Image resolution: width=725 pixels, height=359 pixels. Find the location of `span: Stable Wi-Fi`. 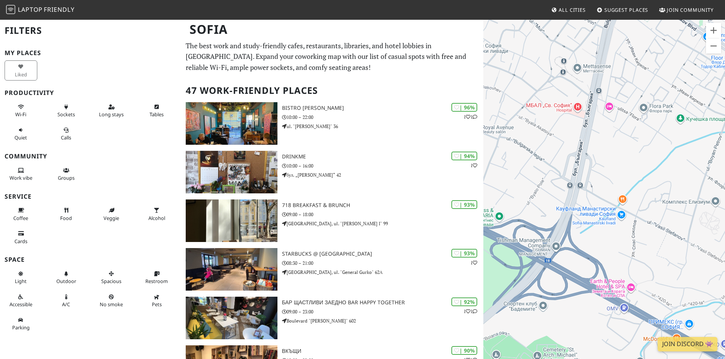

span: Stable Wi-Fi is located at coordinates (21, 114).